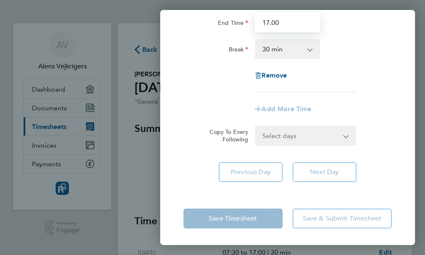 This screenshot has height=255, width=425. Describe the element at coordinates (271, 76) in the screenshot. I see `button: Remove` at that location.